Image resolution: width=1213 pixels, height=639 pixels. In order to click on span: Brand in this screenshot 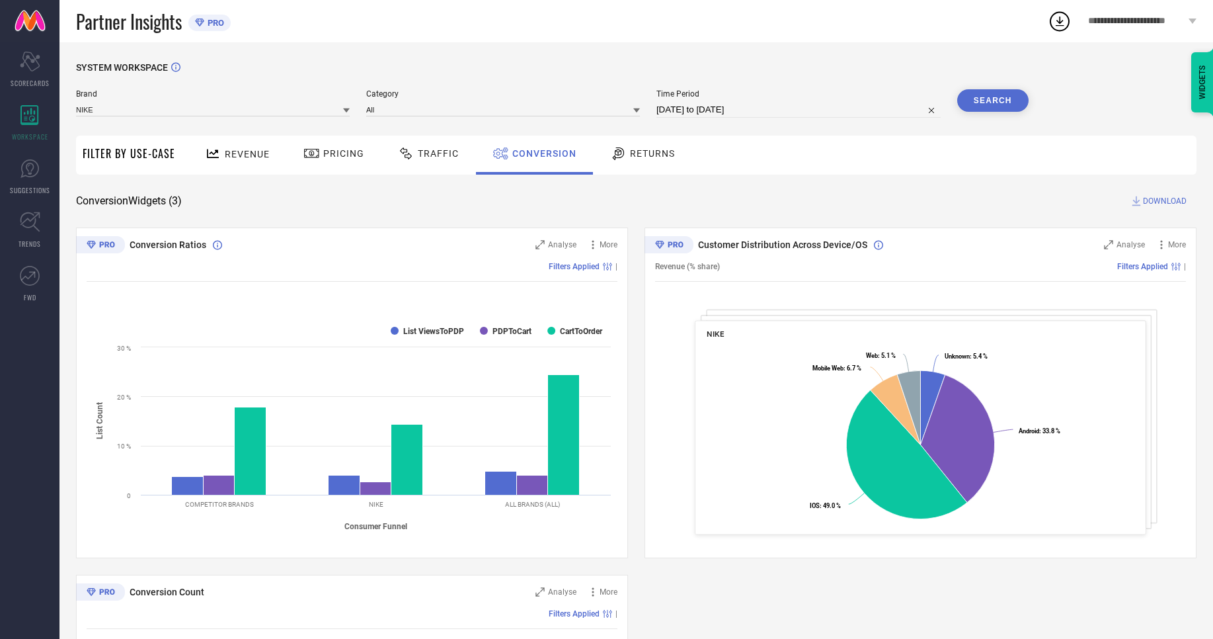, I will do `click(213, 94)`.